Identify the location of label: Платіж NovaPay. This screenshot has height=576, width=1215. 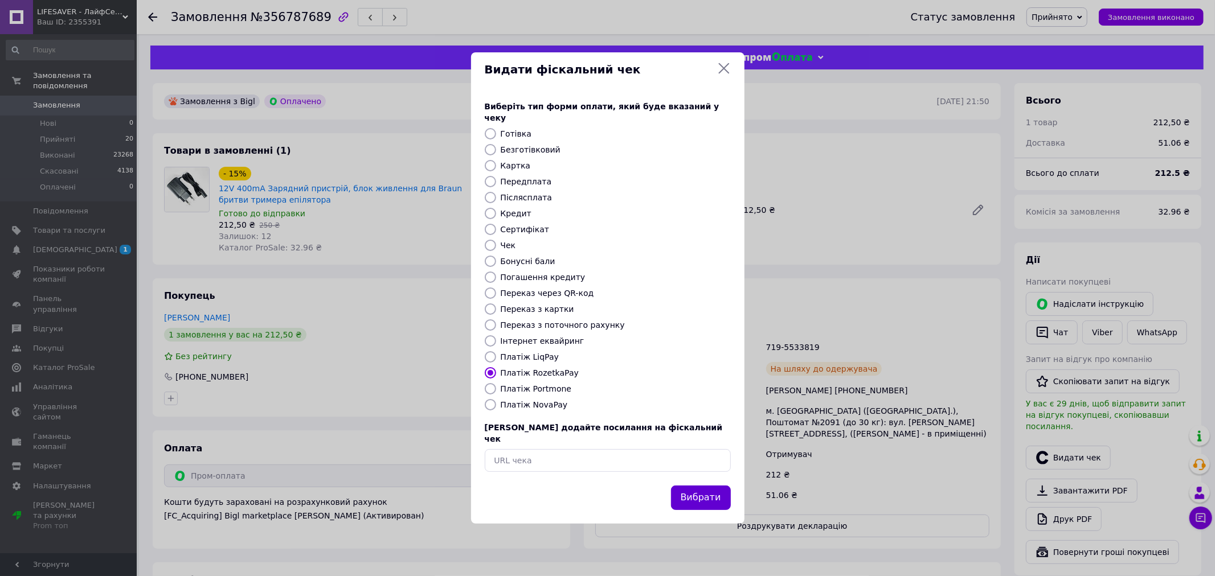
(534, 405).